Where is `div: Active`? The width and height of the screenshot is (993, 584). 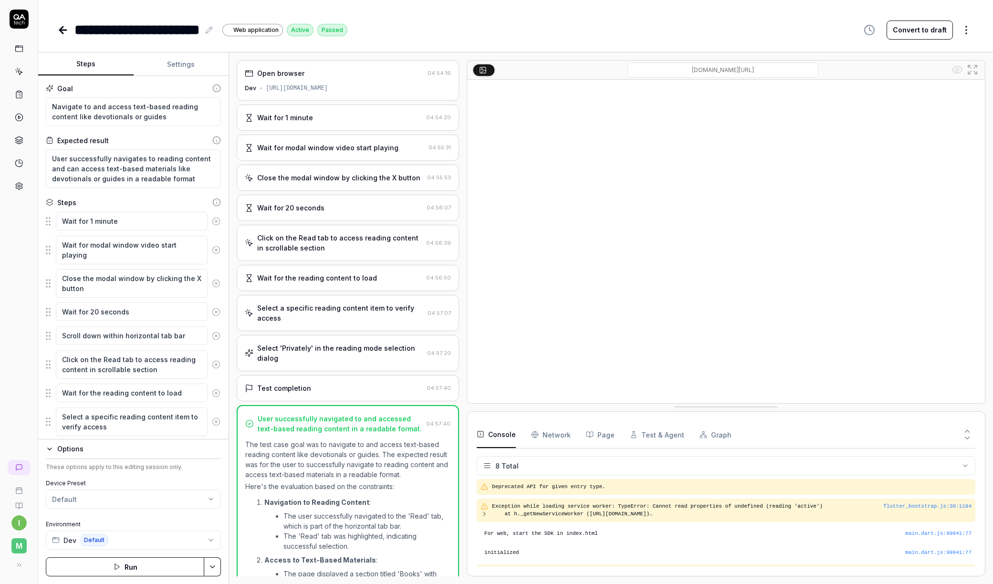
div: Active is located at coordinates (300, 30).